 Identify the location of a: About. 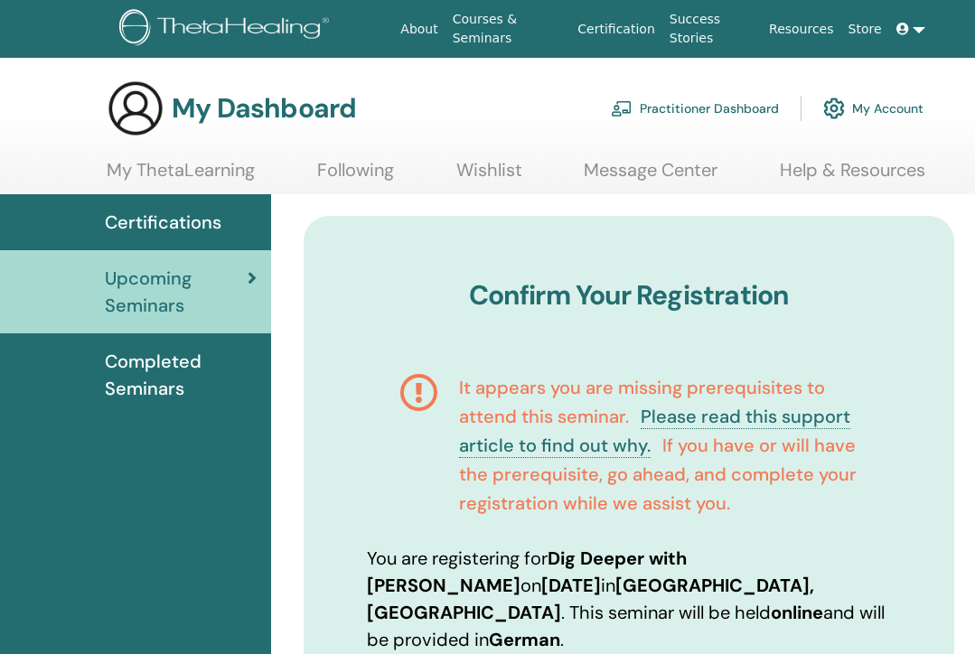
(418, 29).